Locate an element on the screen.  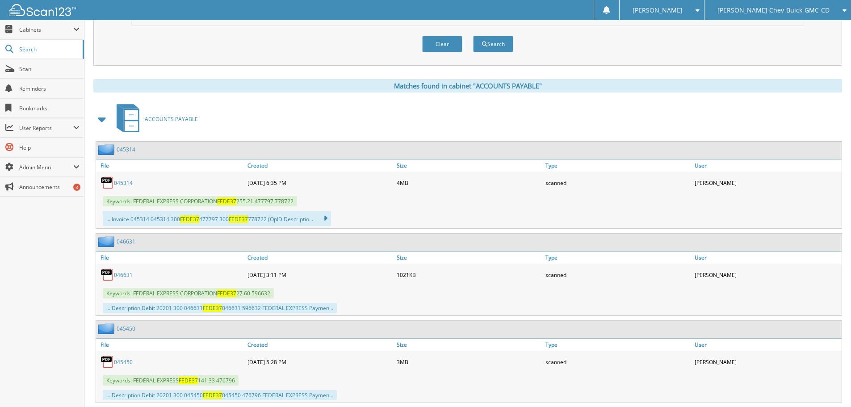
span: Announcements is located at coordinates (49, 187).